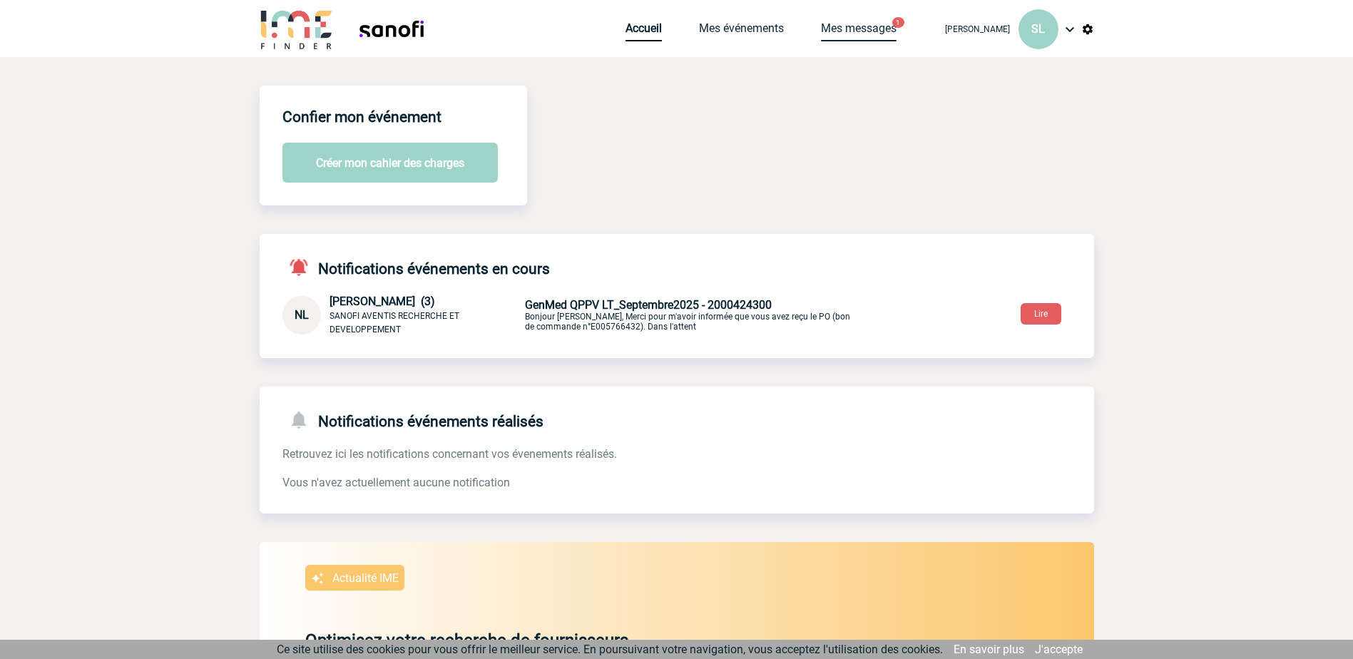 Image resolution: width=1353 pixels, height=659 pixels. I want to click on p: Actualité IME, so click(365, 578).